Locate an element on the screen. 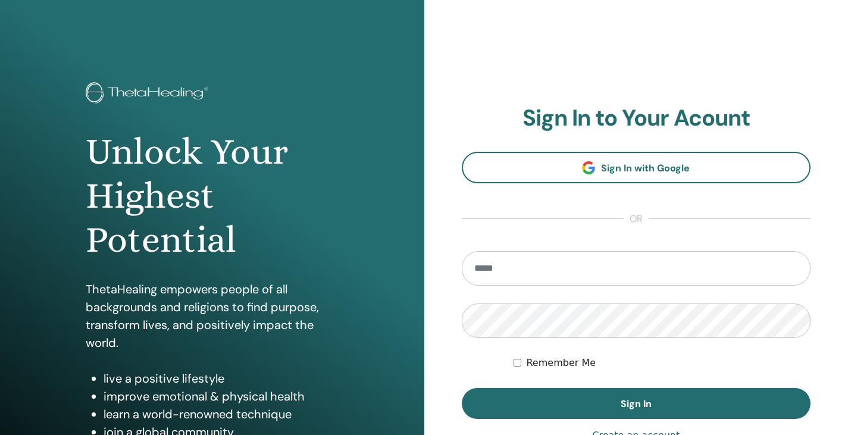  button: Sign In is located at coordinates (636, 403).